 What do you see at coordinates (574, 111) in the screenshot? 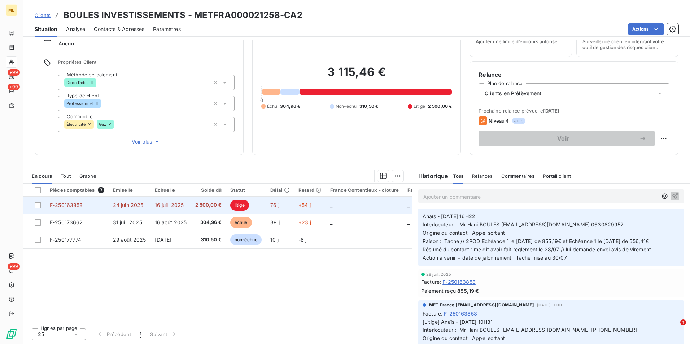
I see `span: Prochaine relance prévue le` at bounding box center [574, 111].